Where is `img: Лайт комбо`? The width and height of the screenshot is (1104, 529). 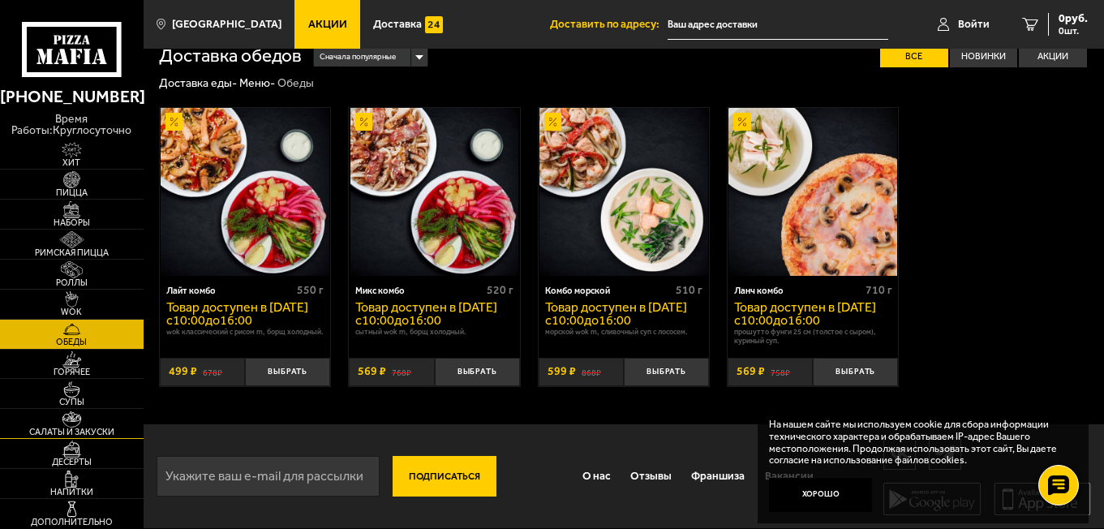
img: Лайт комбо is located at coordinates (245, 192).